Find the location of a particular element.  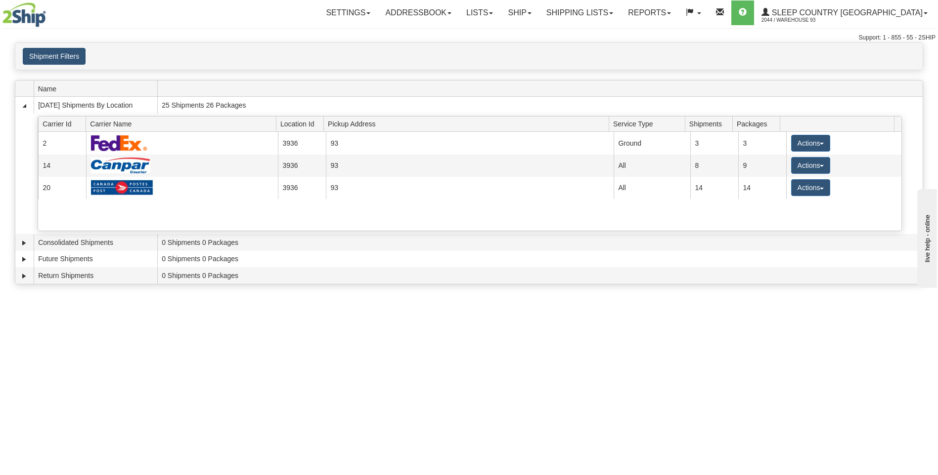

span: Packages is located at coordinates (758, 124).